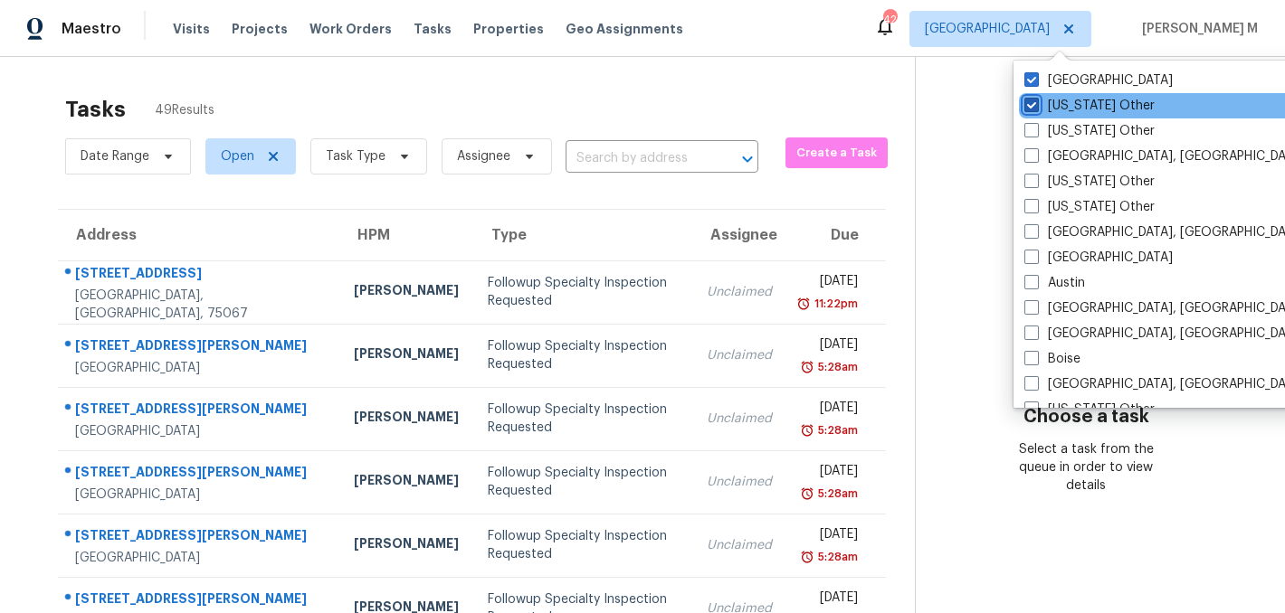 This screenshot has width=1285, height=613. Describe the element at coordinates (198, 235) in the screenshot. I see `th: Address` at that location.